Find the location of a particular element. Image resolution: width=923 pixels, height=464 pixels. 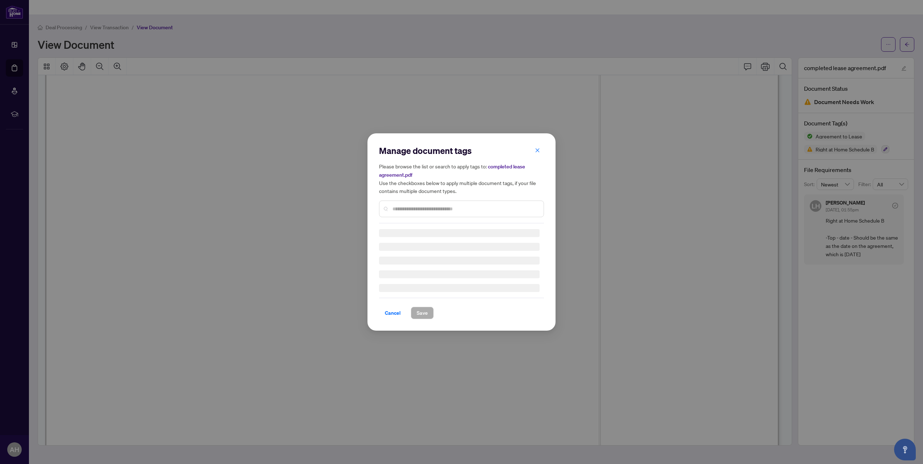

button: Open asap is located at coordinates (905, 450).